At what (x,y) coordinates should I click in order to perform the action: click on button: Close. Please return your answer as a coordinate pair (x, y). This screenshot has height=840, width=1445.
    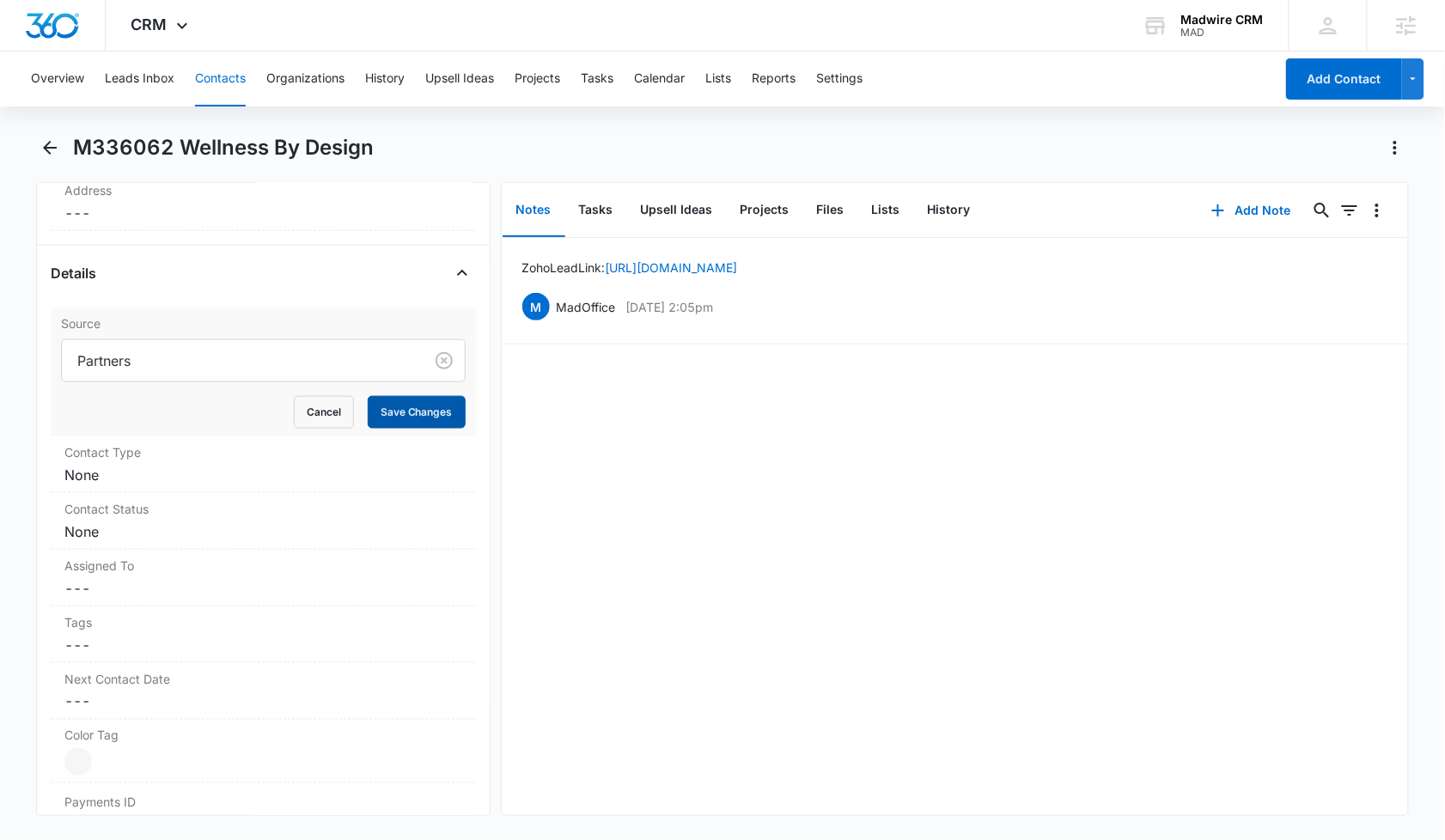
    Looking at the image, I should click on (462, 273).